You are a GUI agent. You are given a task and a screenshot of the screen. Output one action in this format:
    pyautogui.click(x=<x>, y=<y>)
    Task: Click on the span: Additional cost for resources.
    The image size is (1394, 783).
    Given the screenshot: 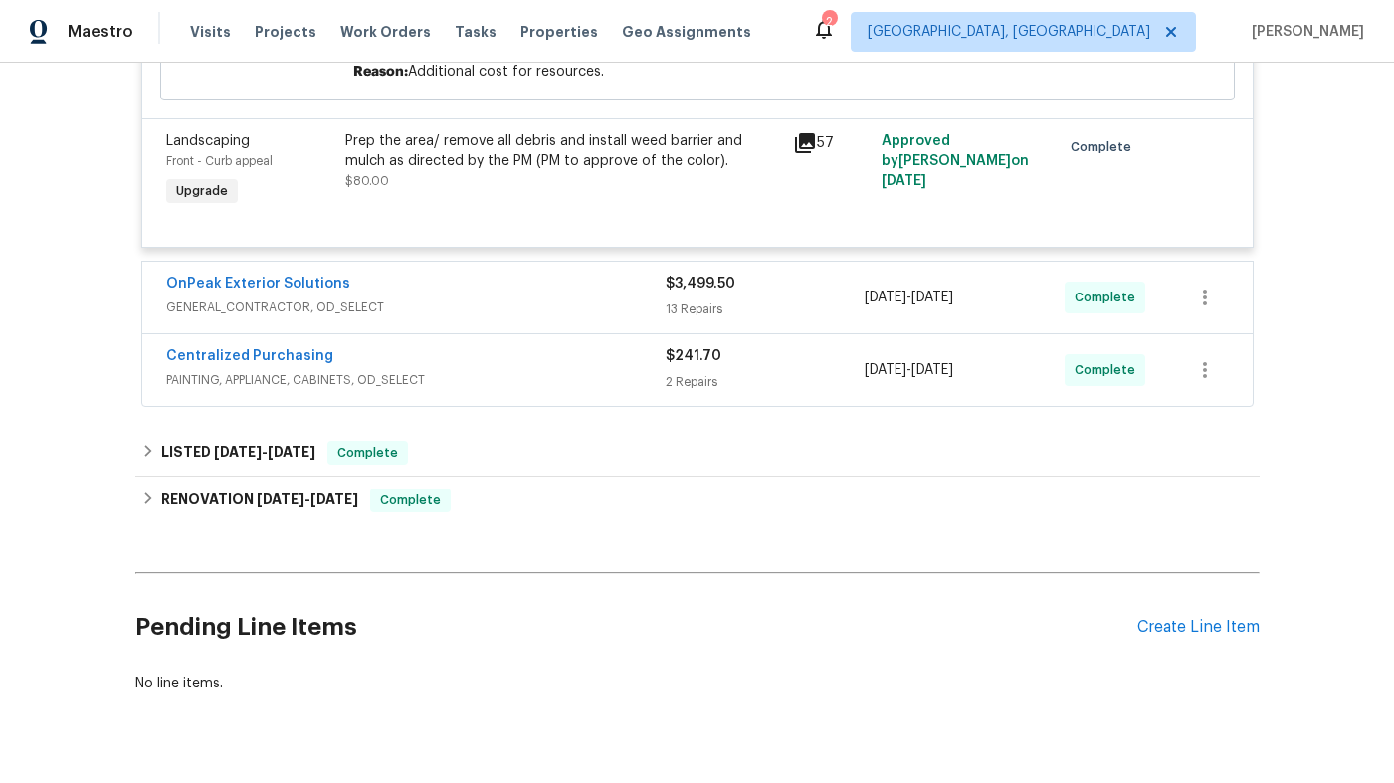 What is the action you would take?
    pyautogui.click(x=505, y=72)
    